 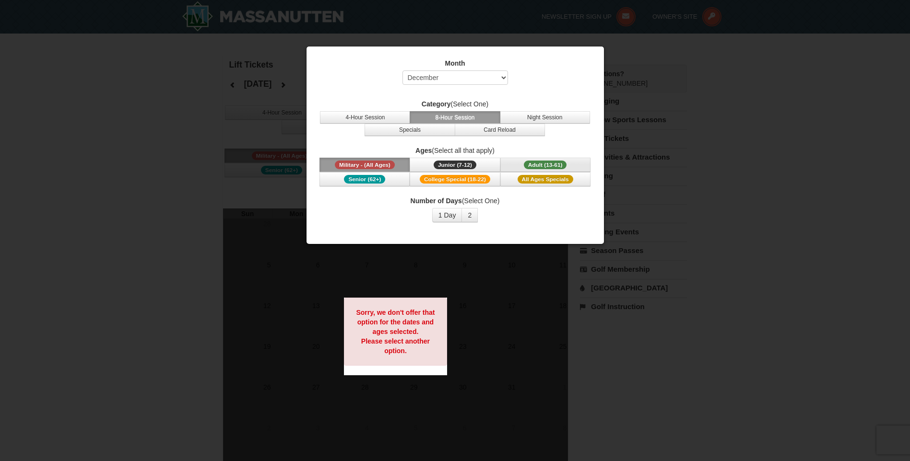 I want to click on button: 1 Day, so click(x=447, y=215).